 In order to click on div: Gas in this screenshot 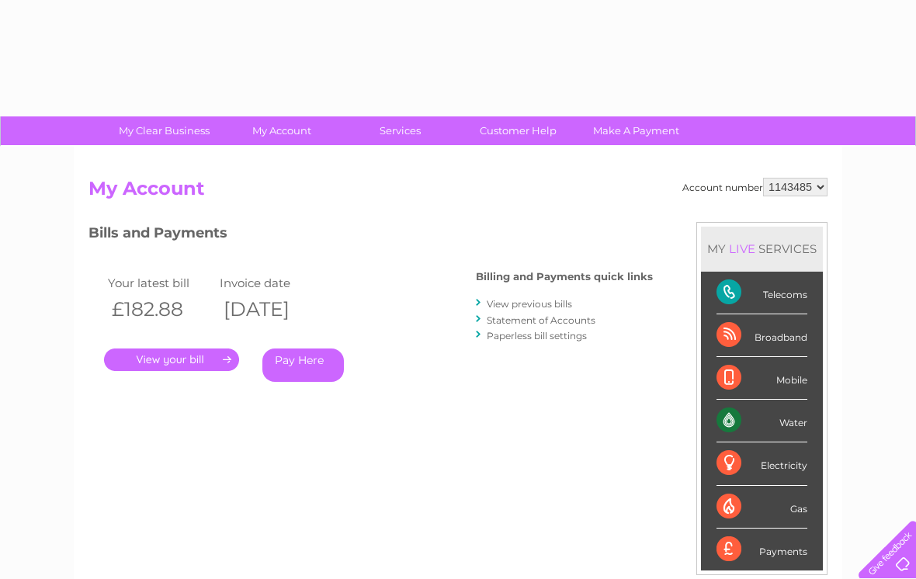, I will do `click(762, 507)`.